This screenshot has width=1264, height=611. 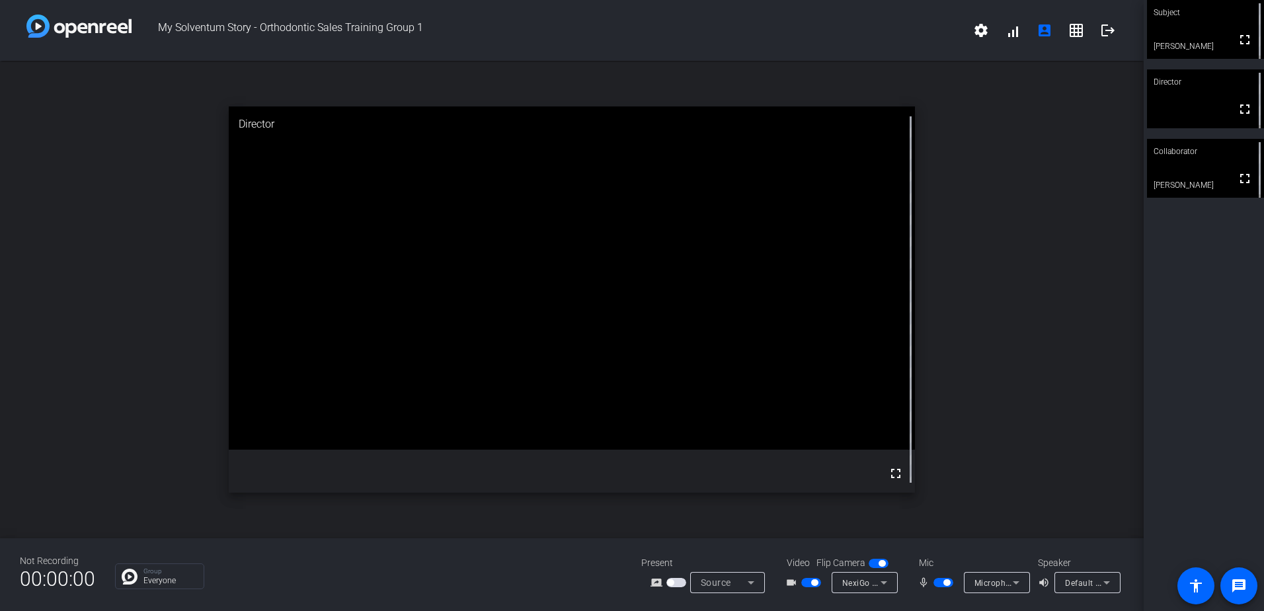 I want to click on mat-icon: accessibility, so click(x=1196, y=586).